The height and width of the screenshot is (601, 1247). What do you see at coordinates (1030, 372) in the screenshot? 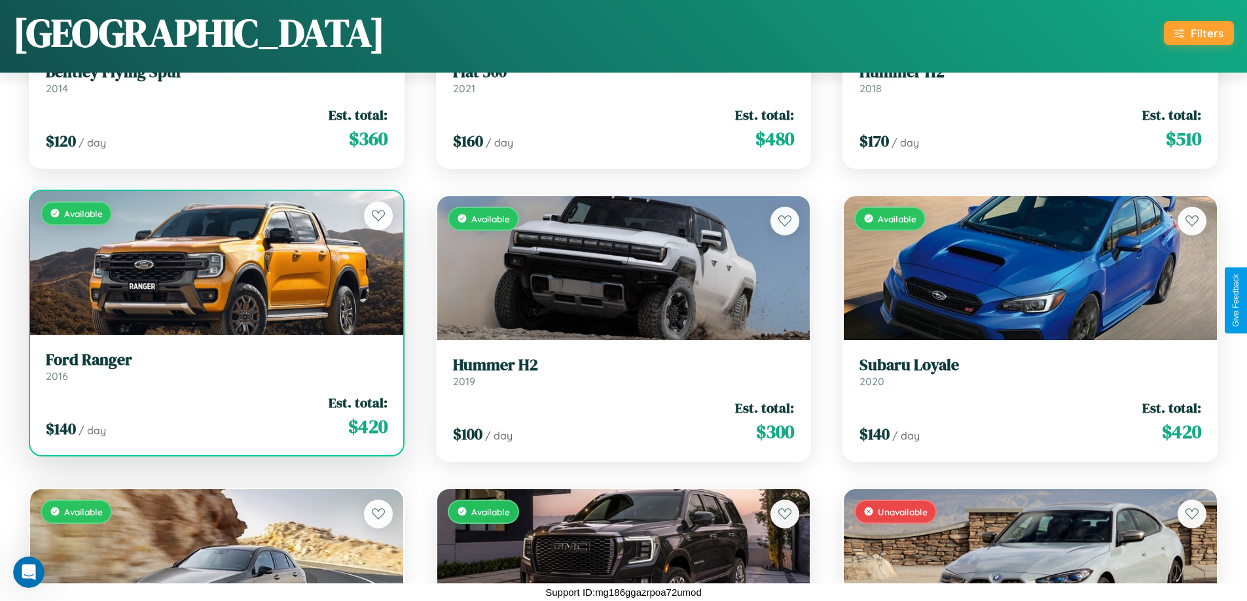
I see `a: Subaru Loyale2020` at bounding box center [1030, 372].